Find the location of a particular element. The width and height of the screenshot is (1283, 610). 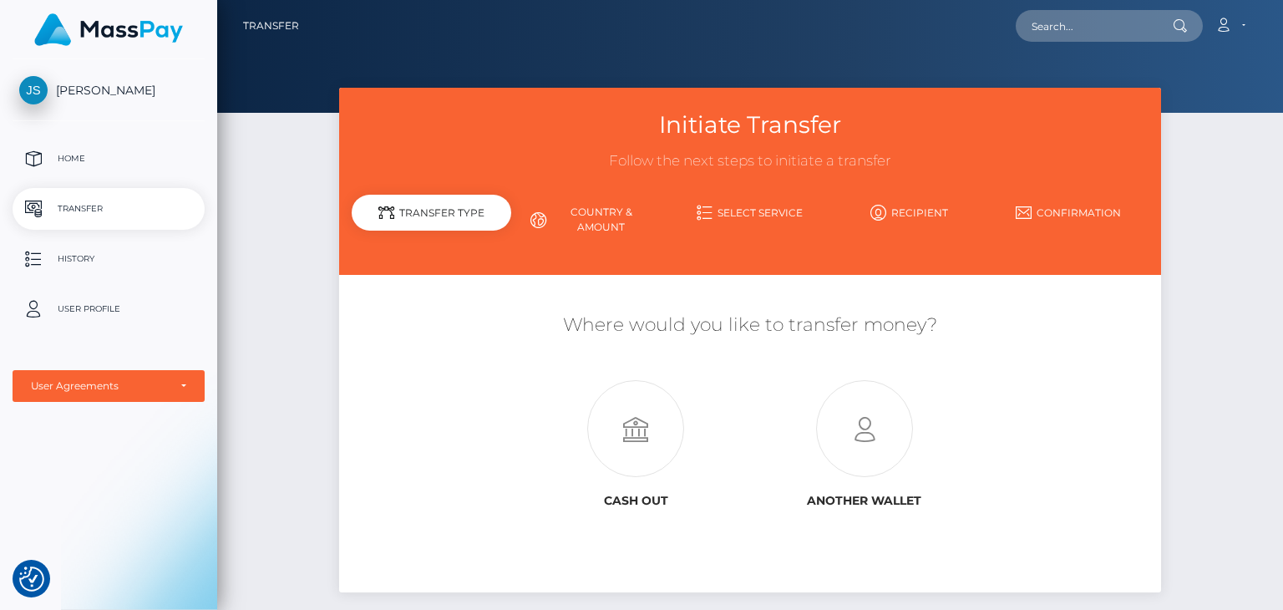

a: Recipient is located at coordinates (909, 212).